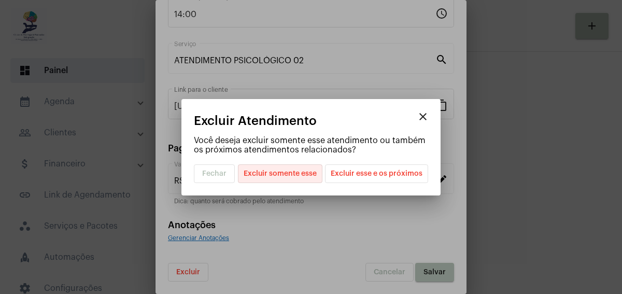 Image resolution: width=622 pixels, height=294 pixels. Describe the element at coordinates (214, 174) in the screenshot. I see `span: Fechar` at that location.